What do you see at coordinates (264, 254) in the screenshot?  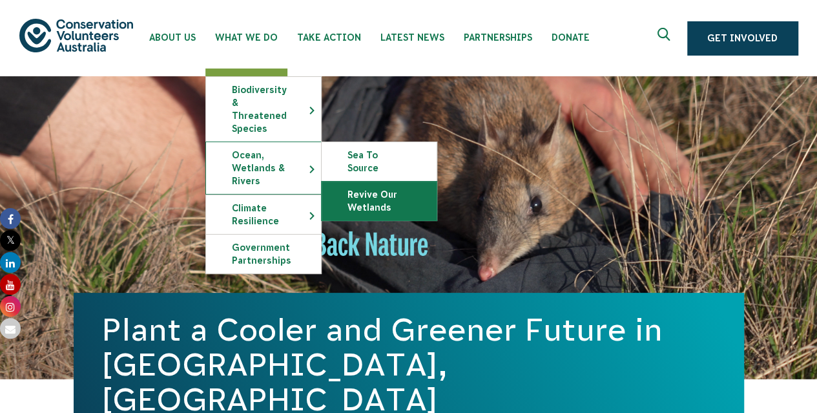 I see `a: Government Partnerships` at bounding box center [264, 254].